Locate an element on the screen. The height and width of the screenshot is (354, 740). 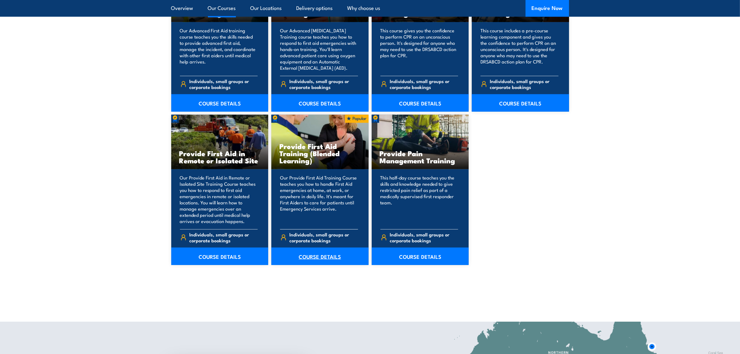
p: Our Provide First Aid in Remote or Isolated Site Training Course teaches you how to respond to fi... is located at coordinates (219, 199).